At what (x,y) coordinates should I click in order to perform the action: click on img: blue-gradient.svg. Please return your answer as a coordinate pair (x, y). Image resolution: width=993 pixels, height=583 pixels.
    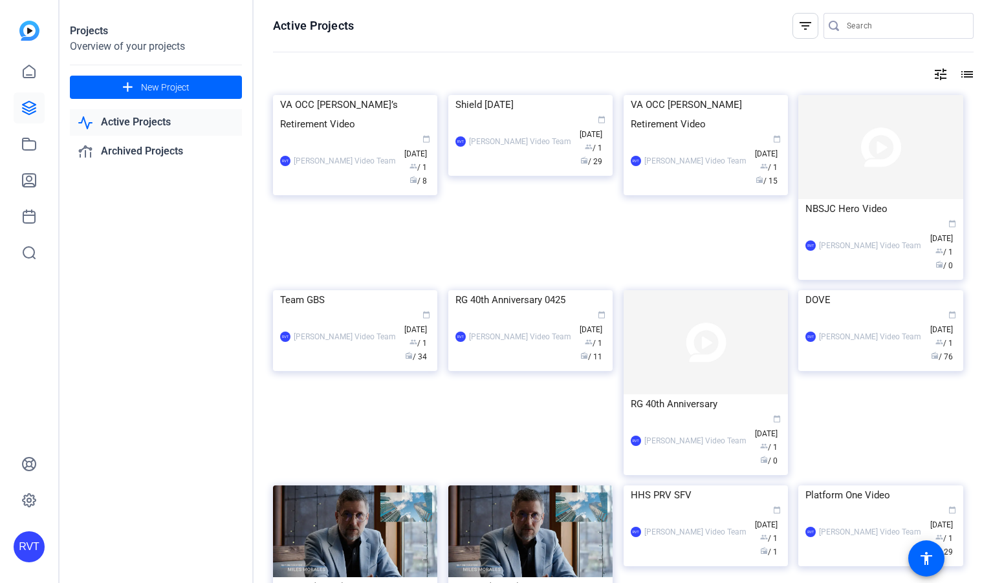
    Looking at the image, I should click on (29, 30).